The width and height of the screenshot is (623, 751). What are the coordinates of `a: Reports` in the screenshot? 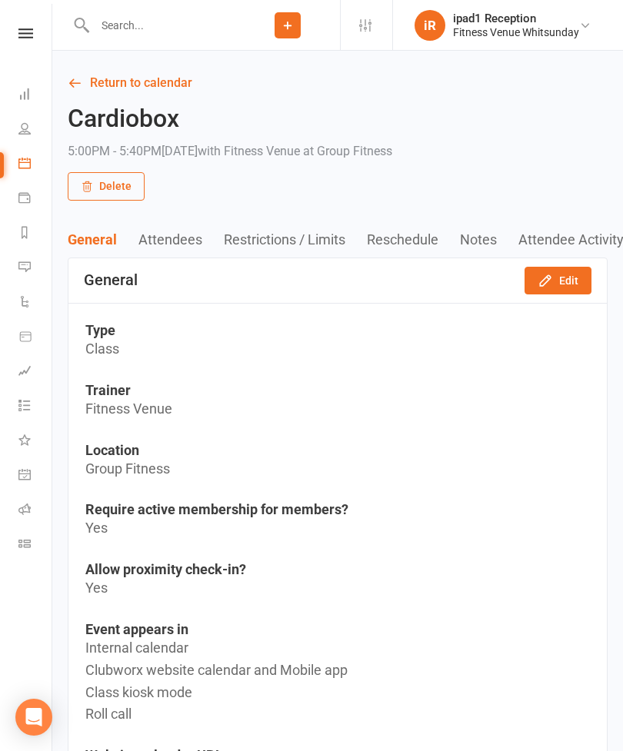 It's located at (35, 234).